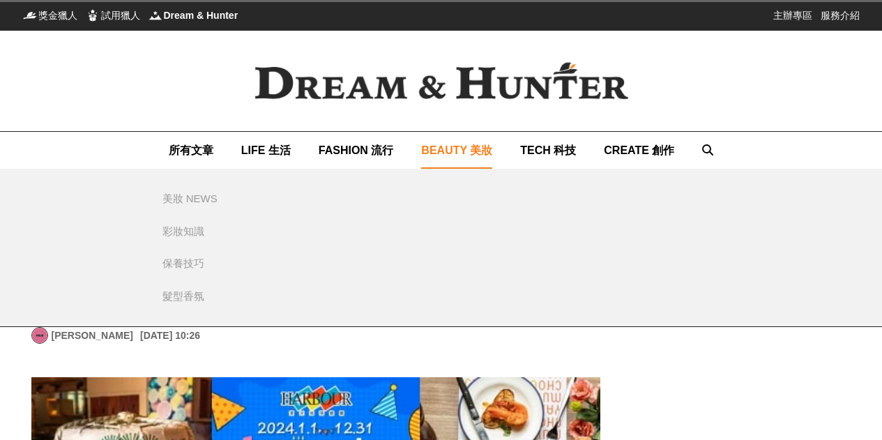 This screenshot has height=440, width=882. Describe the element at coordinates (121, 15) in the screenshot. I see `span: 試用獵人` at that location.